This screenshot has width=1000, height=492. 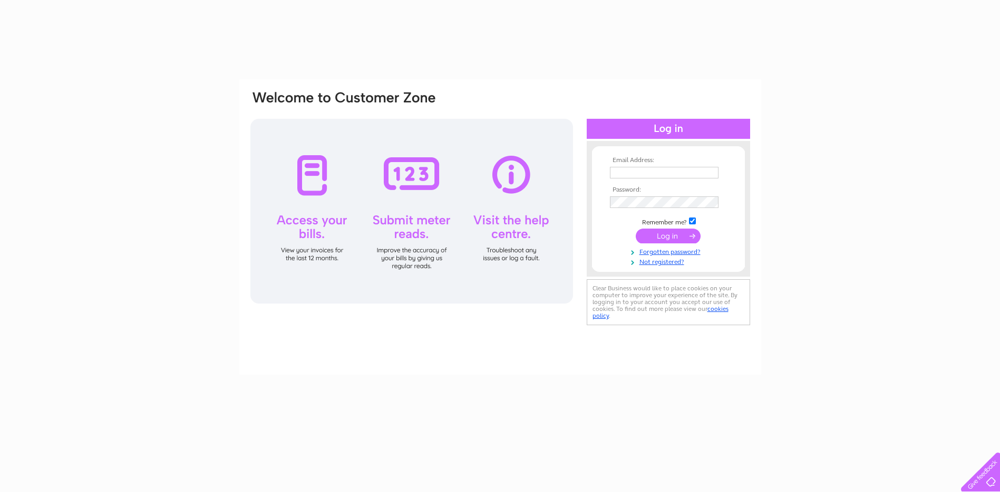 What do you see at coordinates (669, 221) in the screenshot?
I see `td: Remember me?` at bounding box center [669, 221].